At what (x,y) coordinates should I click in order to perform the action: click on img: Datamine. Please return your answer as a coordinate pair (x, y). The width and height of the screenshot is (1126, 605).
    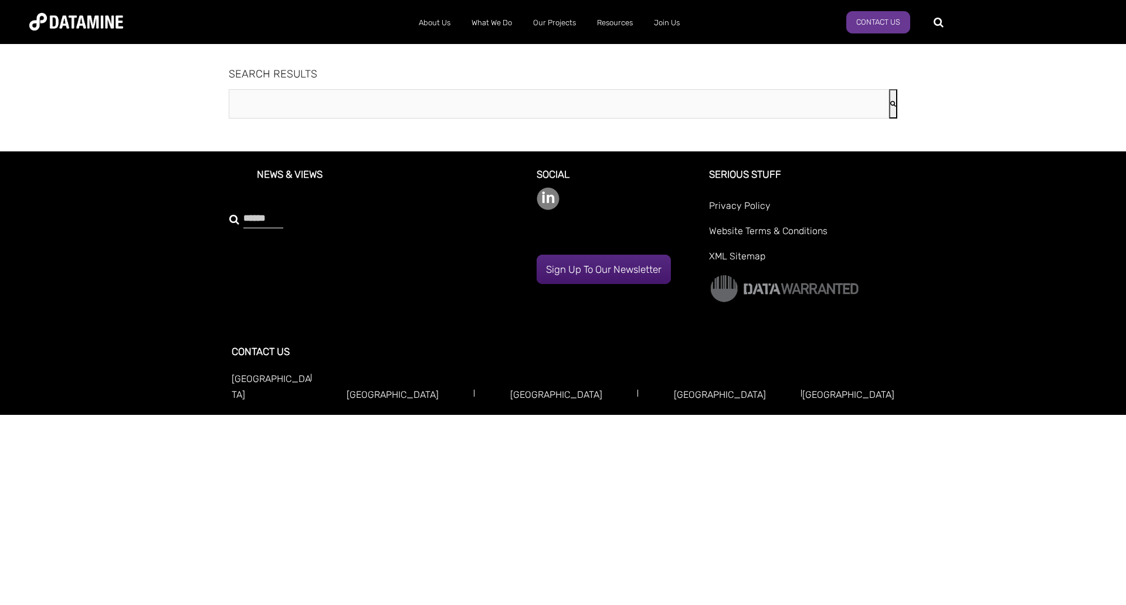
    Looking at the image, I should click on (76, 22).